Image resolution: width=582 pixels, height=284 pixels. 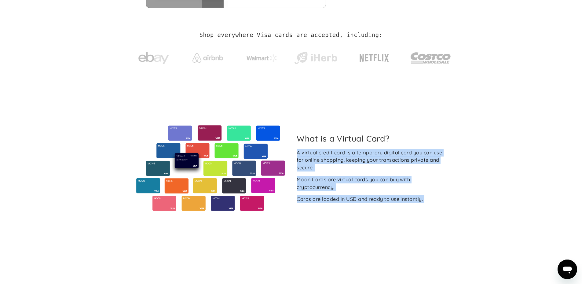 I want to click on div: Cards are loaded in USD and ready to use instantly., so click(x=360, y=199).